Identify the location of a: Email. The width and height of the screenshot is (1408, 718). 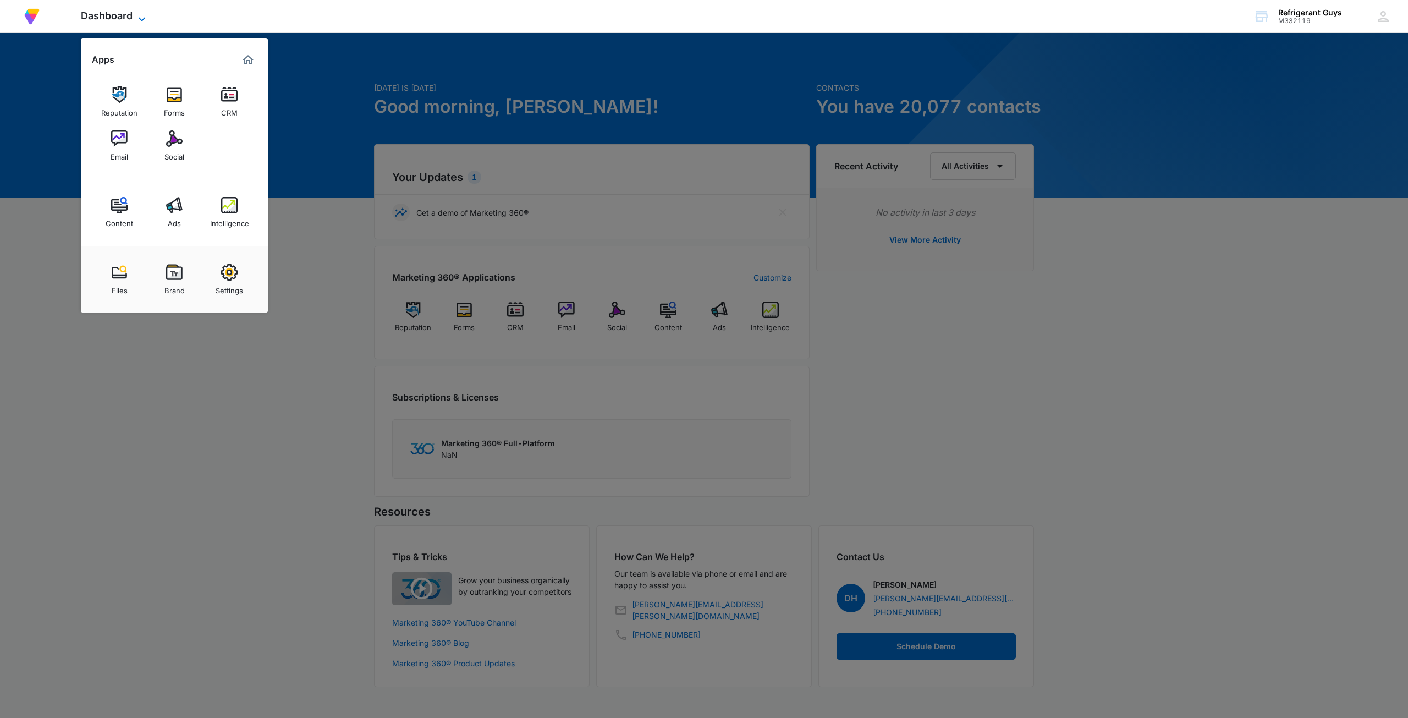
(119, 146).